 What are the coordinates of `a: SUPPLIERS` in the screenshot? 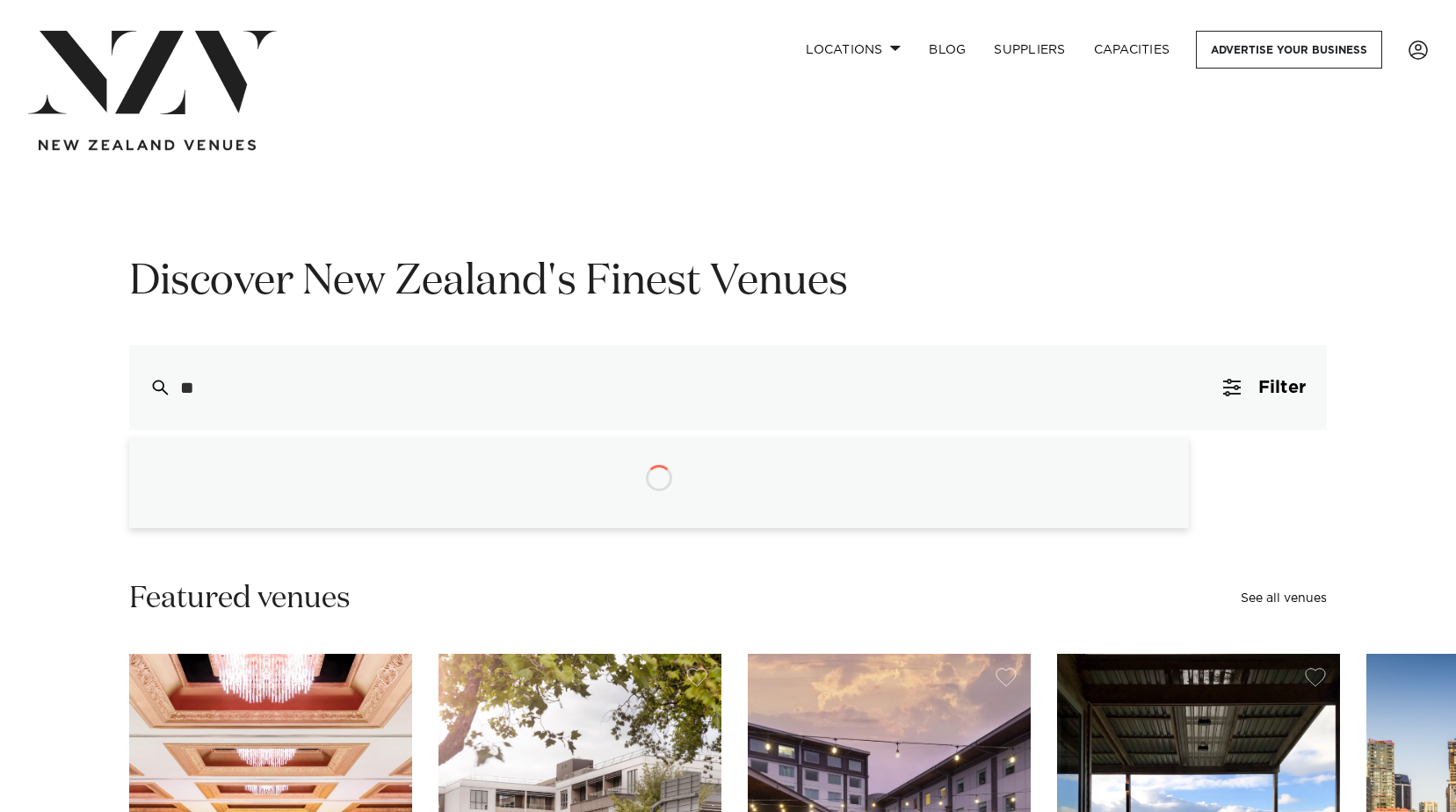 It's located at (1028, 49).